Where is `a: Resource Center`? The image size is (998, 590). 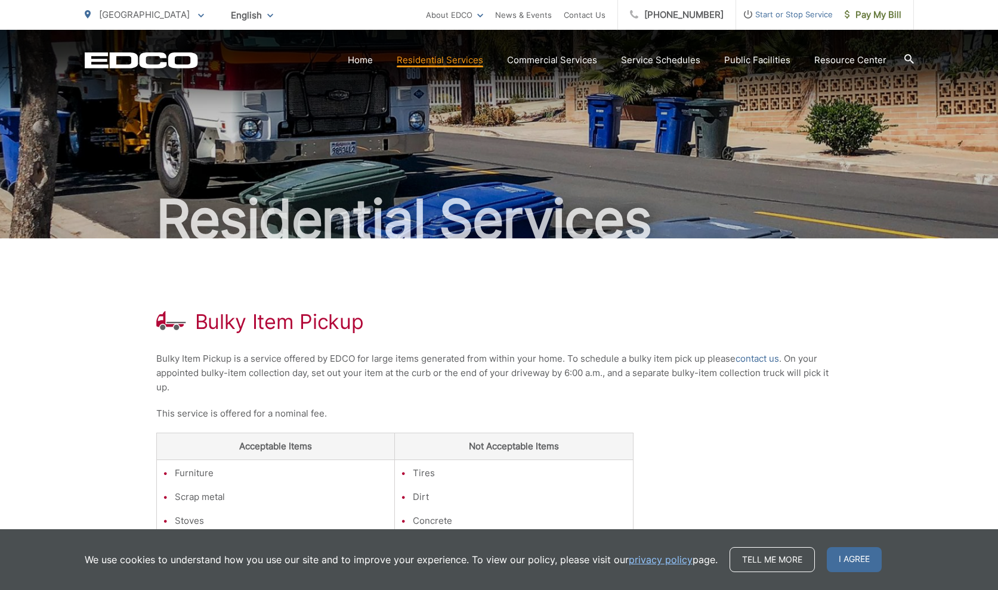
a: Resource Center is located at coordinates (850, 60).